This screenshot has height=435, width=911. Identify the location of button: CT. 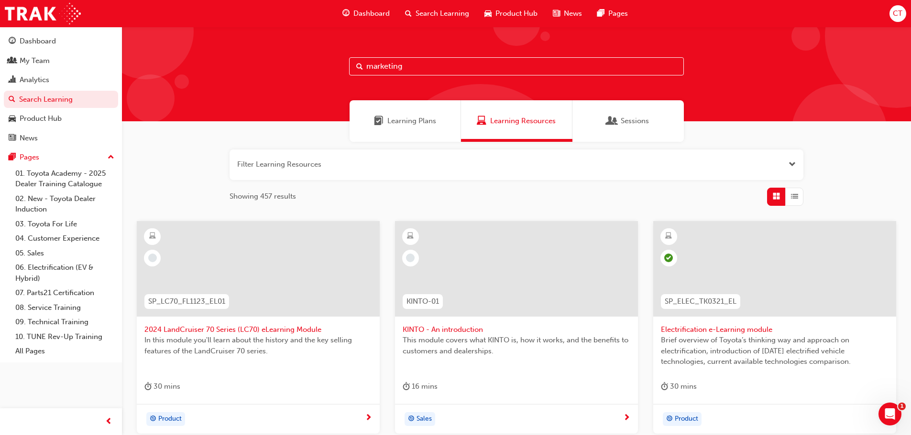
(897, 13).